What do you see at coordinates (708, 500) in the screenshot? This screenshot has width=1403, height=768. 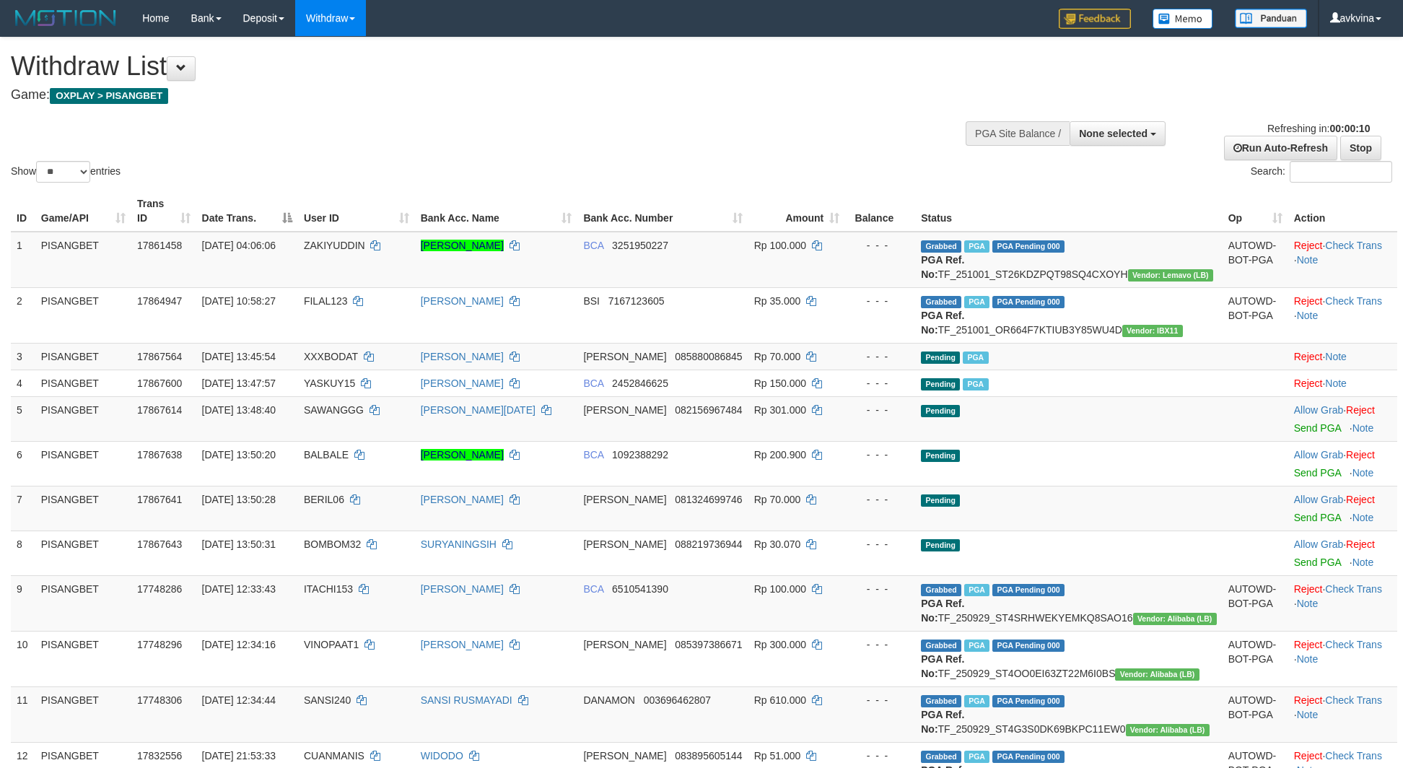 I see `span: Copy 081324699746 to clipboard` at bounding box center [708, 500].